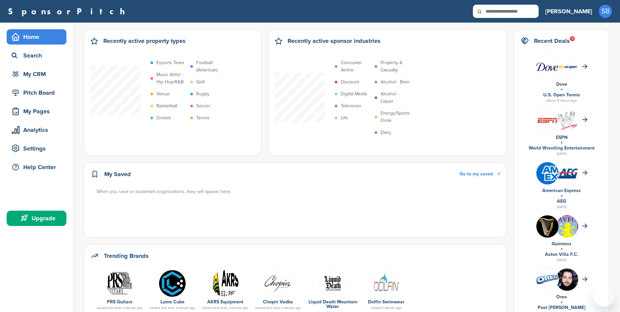  Describe the element at coordinates (126, 256) in the screenshot. I see `h2: Trending Brands` at that location.